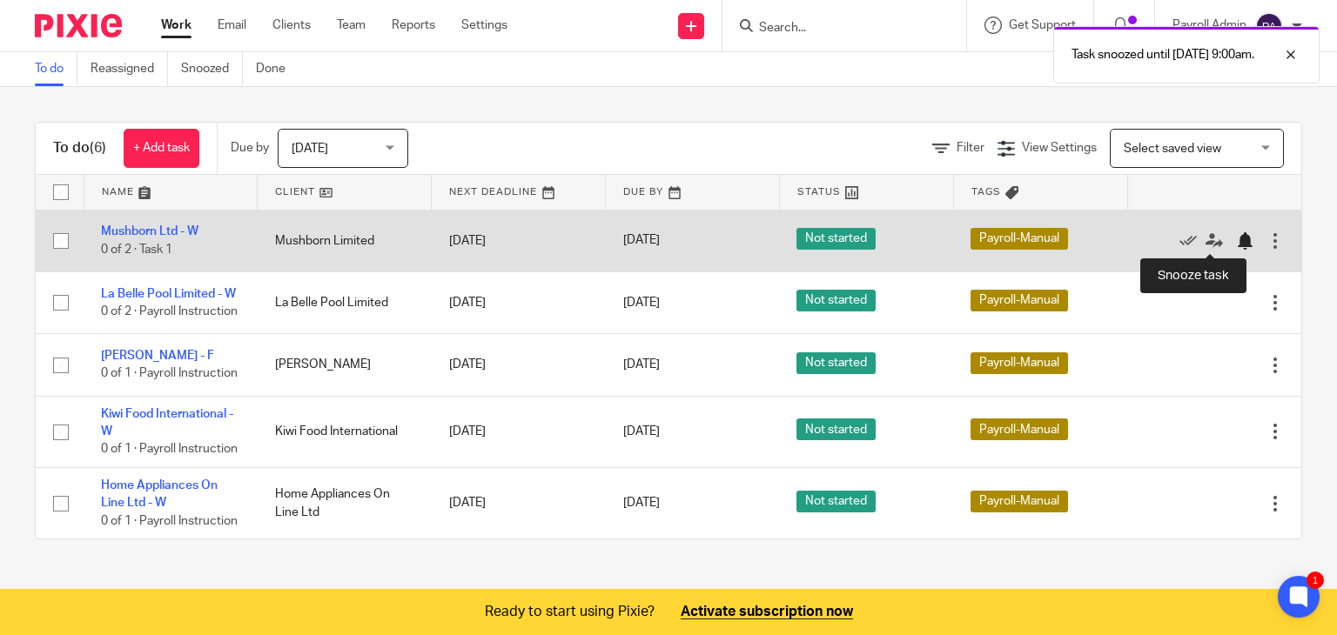 This screenshot has width=1337, height=635. Describe the element at coordinates (78, 25) in the screenshot. I see `img: Pixie` at that location.